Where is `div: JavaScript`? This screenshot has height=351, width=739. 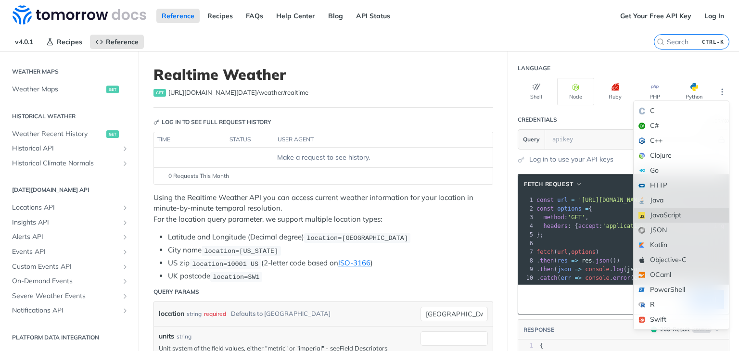 div: JavaScript is located at coordinates (681, 215).